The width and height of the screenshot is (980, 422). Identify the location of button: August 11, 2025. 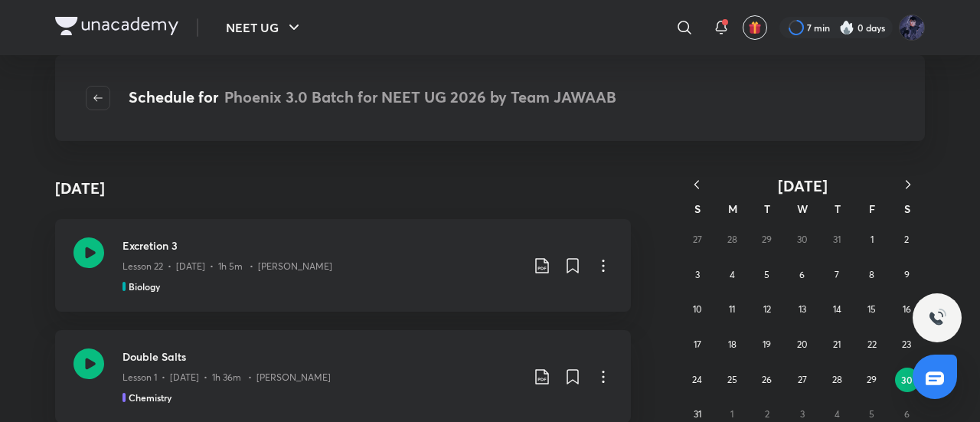
(732, 309).